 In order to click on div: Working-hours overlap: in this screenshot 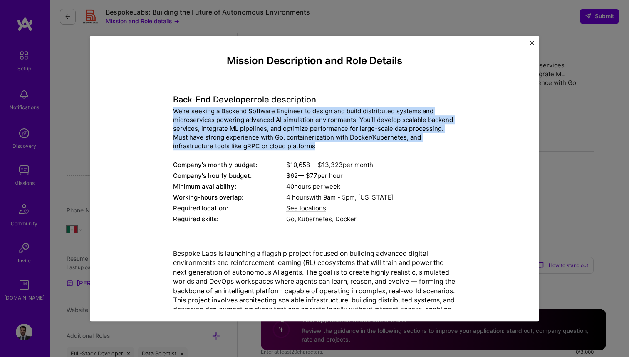, I will do `click(230, 197)`.